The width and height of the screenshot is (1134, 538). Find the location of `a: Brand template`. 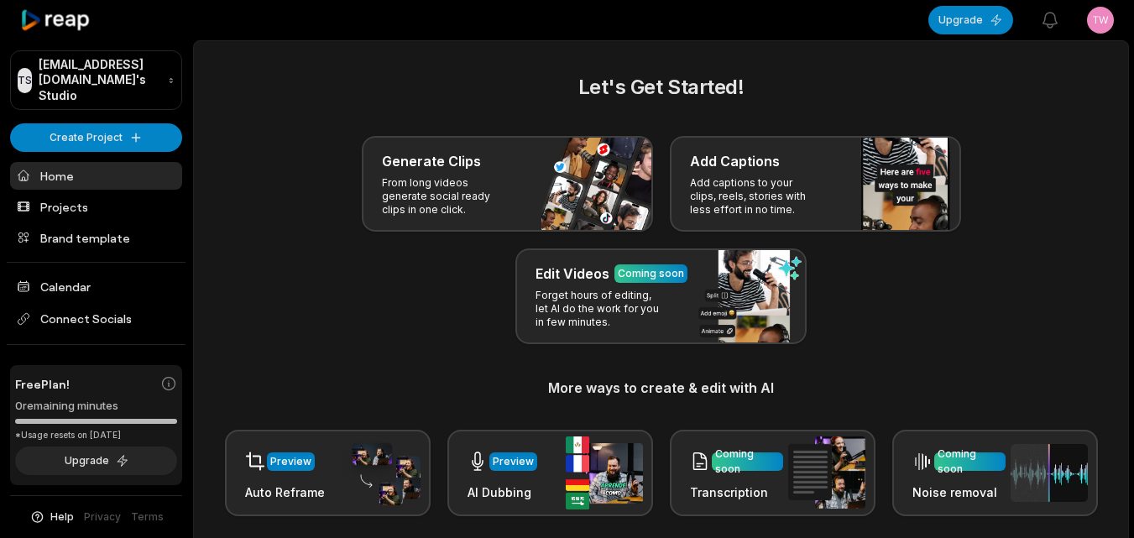

a: Brand template is located at coordinates (96, 238).